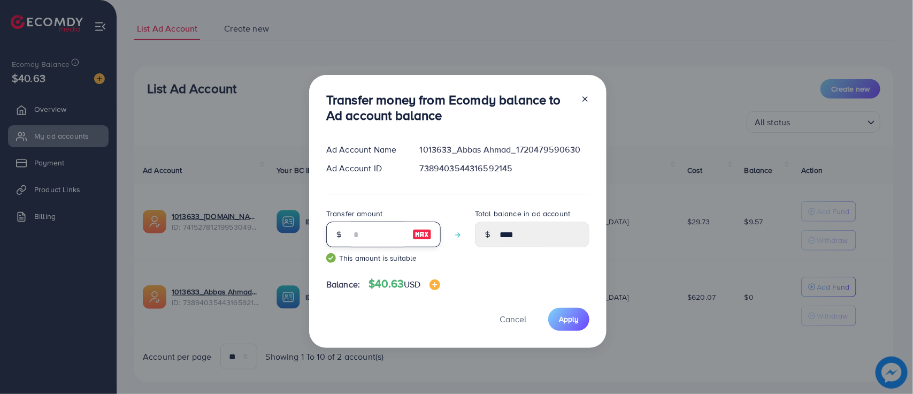 The height and width of the screenshot is (394, 913). Describe the element at coordinates (569, 319) in the screenshot. I see `span: Apply` at that location.